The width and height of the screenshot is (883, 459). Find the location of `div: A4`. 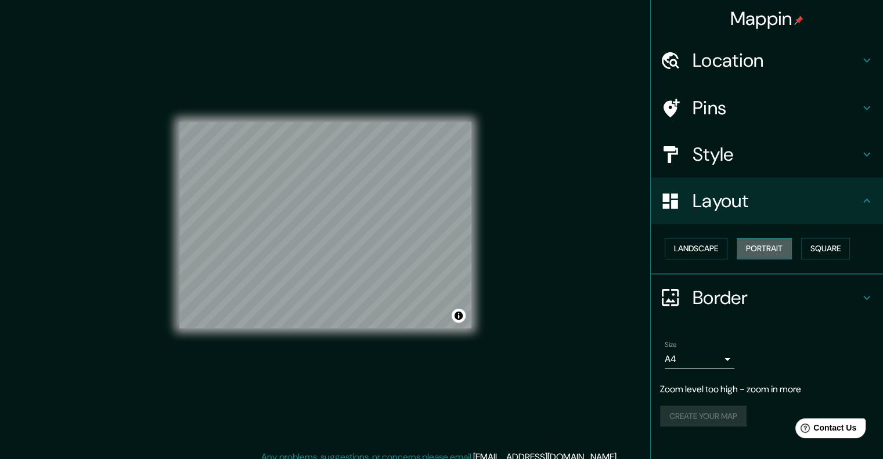

div: A4 is located at coordinates (700, 359).